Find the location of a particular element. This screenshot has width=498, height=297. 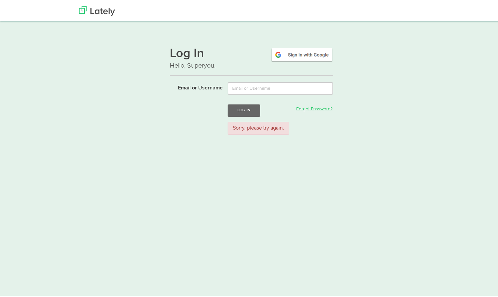

label: Email or Username is located at coordinates (194, 86).